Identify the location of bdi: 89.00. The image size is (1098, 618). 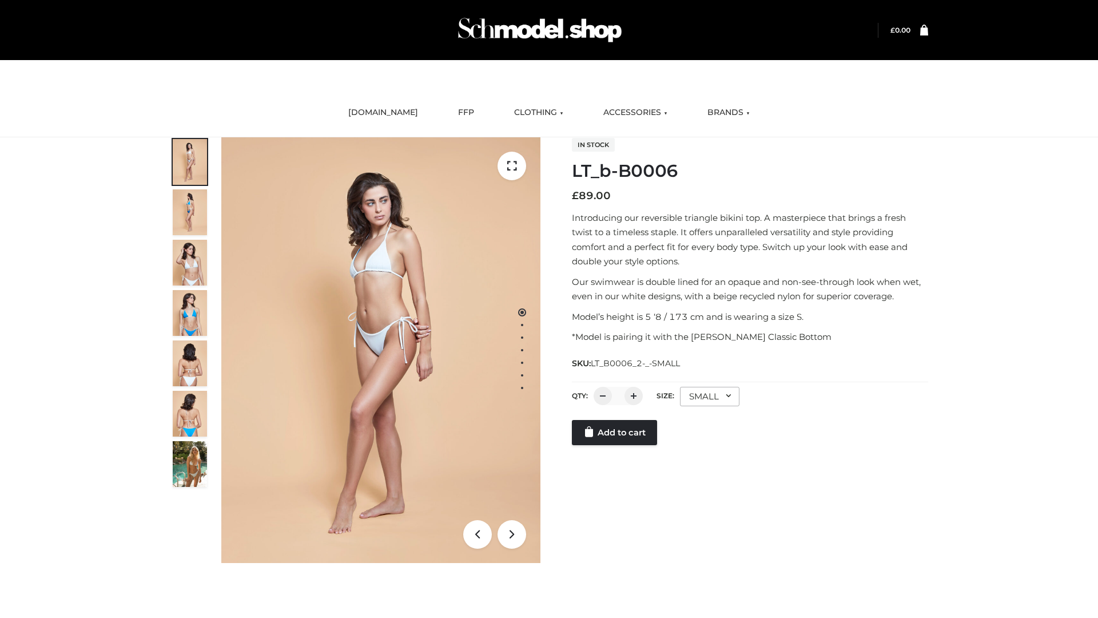
(591, 196).